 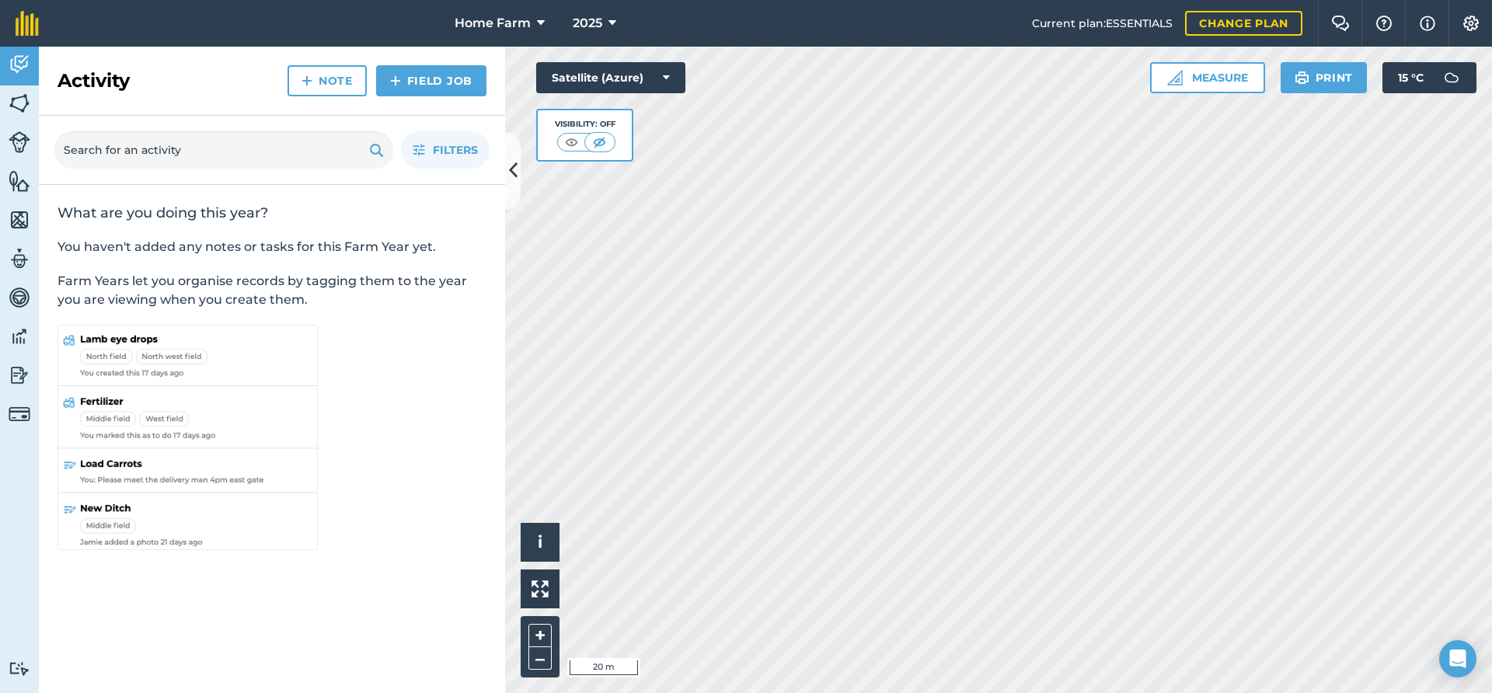 I want to click on a: Field Job, so click(x=431, y=81).